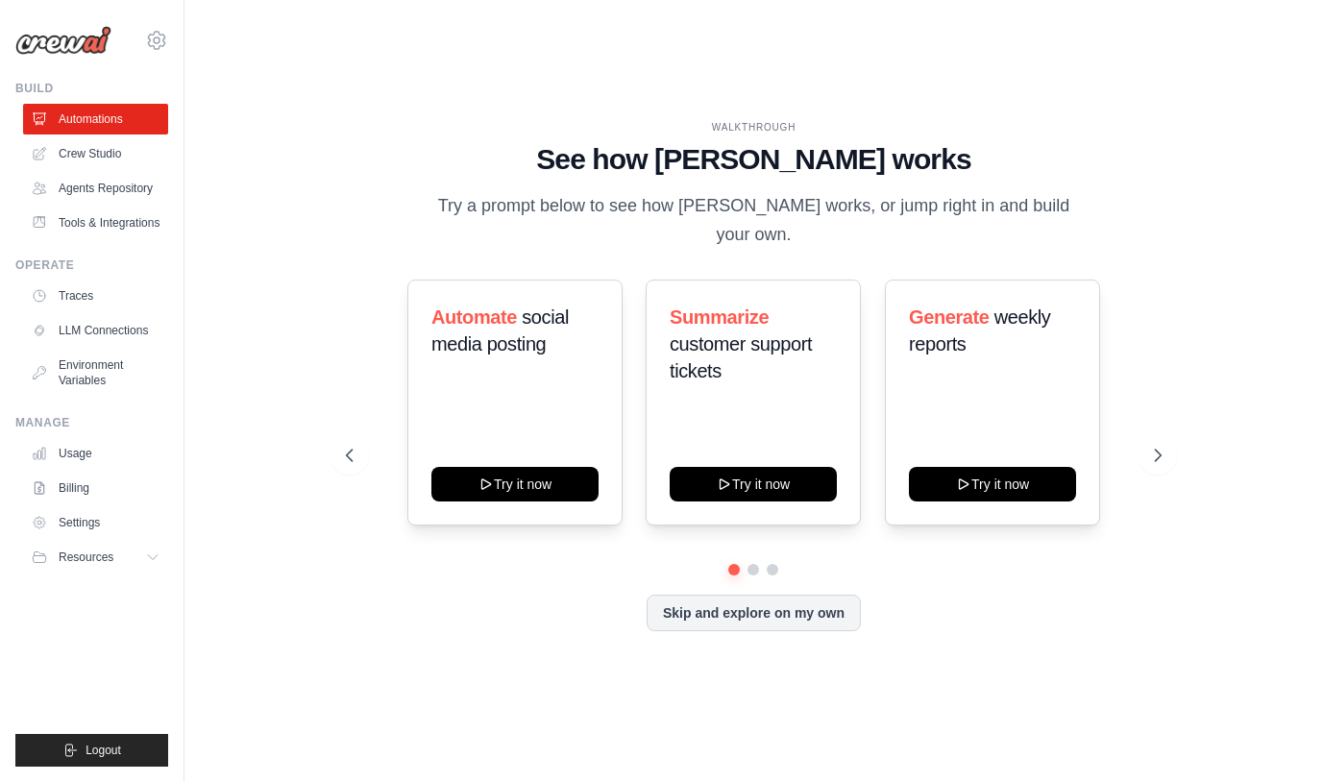 This screenshot has width=1323, height=782. I want to click on a: Crew Studio, so click(95, 154).